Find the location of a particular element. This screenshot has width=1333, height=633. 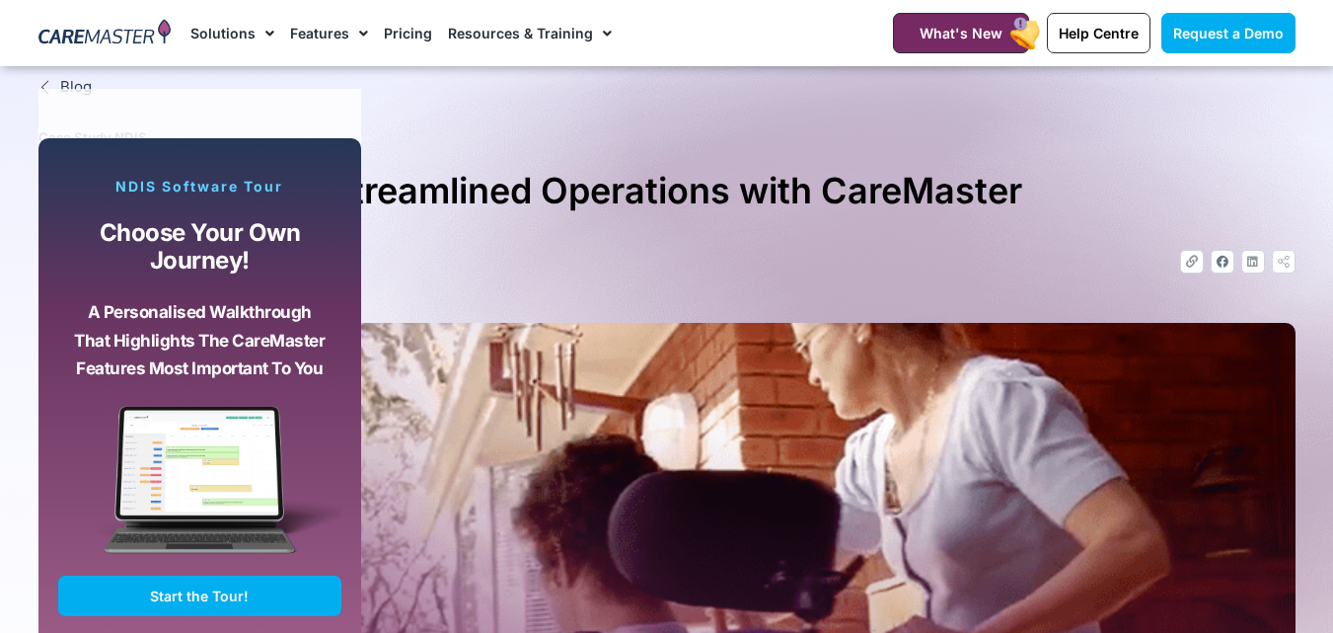

span: Help Centre is located at coordinates (1098, 33).